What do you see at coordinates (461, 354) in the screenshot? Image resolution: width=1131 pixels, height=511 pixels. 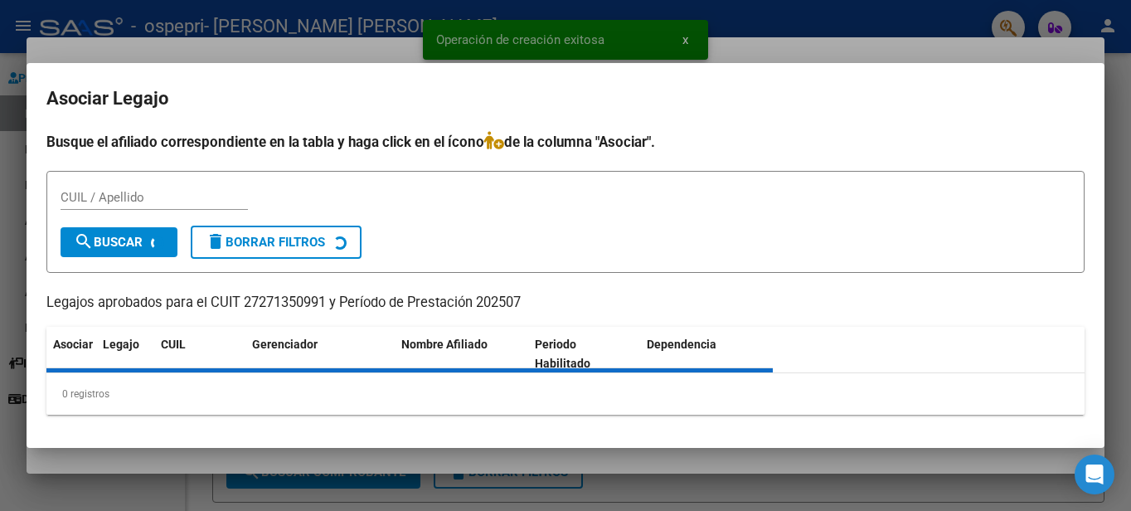 I see `datatable-header-cell: Nombre Afiliado` at bounding box center [461, 354].